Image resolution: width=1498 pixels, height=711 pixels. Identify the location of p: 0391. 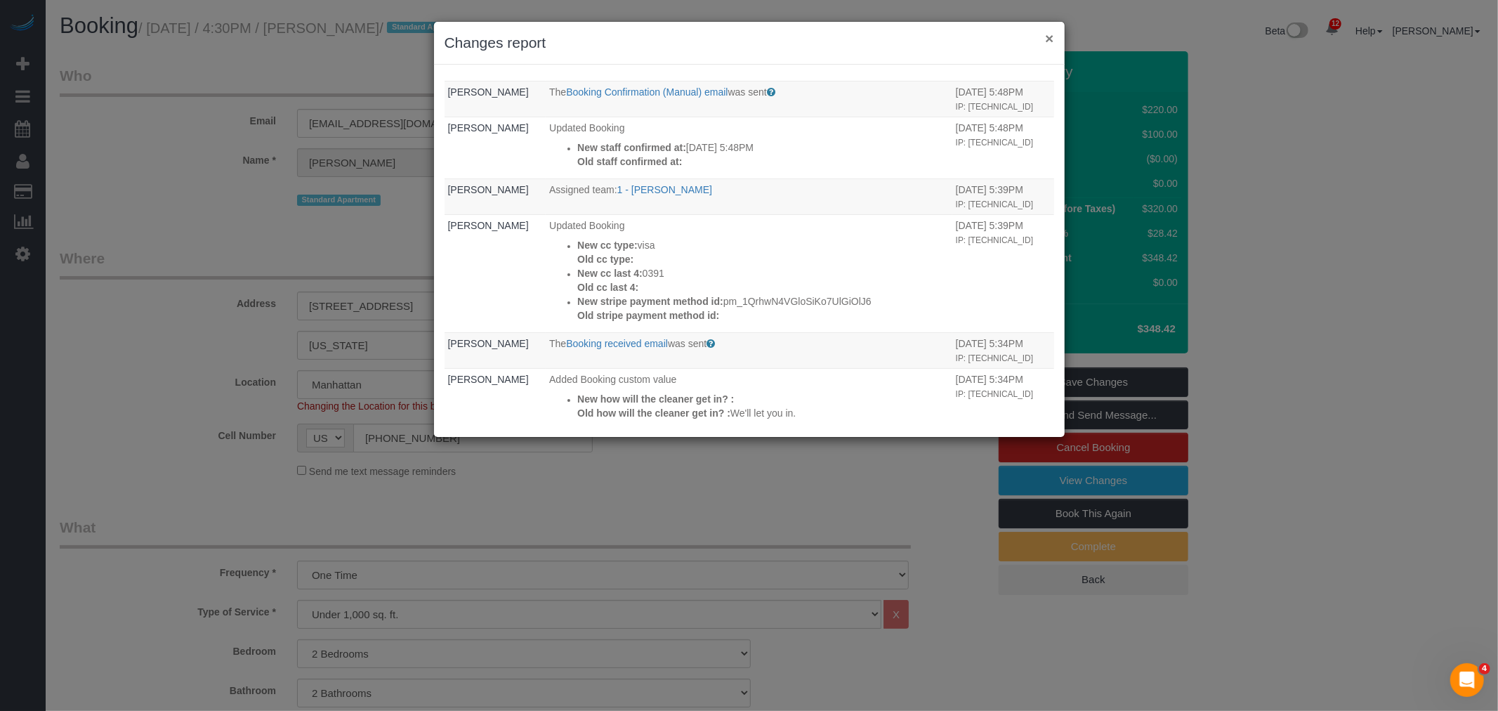
(763, 273).